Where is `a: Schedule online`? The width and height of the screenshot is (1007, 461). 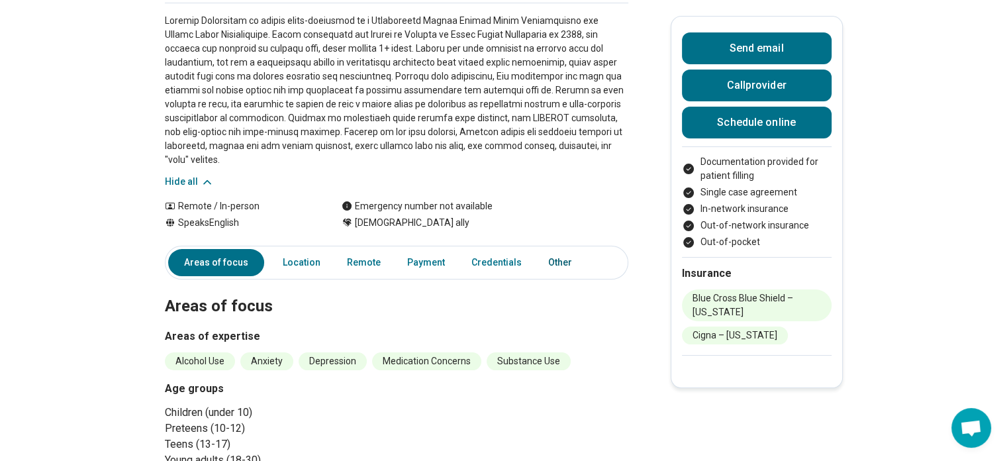 a: Schedule online is located at coordinates (757, 122).